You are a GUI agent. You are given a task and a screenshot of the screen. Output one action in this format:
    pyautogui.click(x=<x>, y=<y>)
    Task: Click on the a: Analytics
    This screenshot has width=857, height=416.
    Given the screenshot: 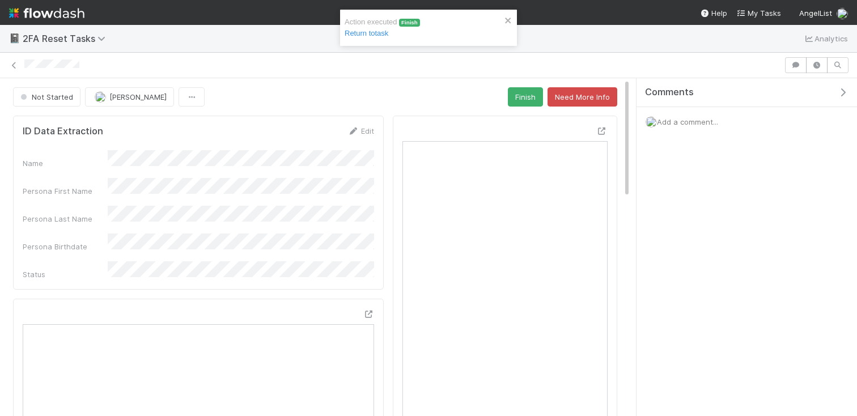 What is the action you would take?
    pyautogui.click(x=826, y=39)
    